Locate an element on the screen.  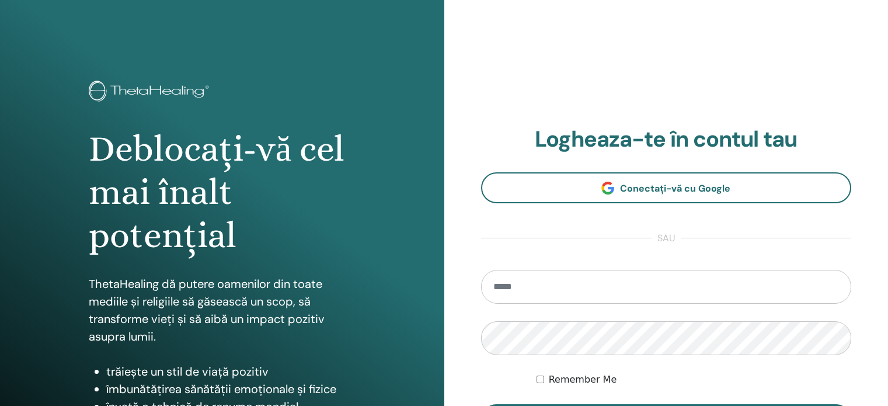
a: Conectați-vă cu Google is located at coordinates (666, 188).